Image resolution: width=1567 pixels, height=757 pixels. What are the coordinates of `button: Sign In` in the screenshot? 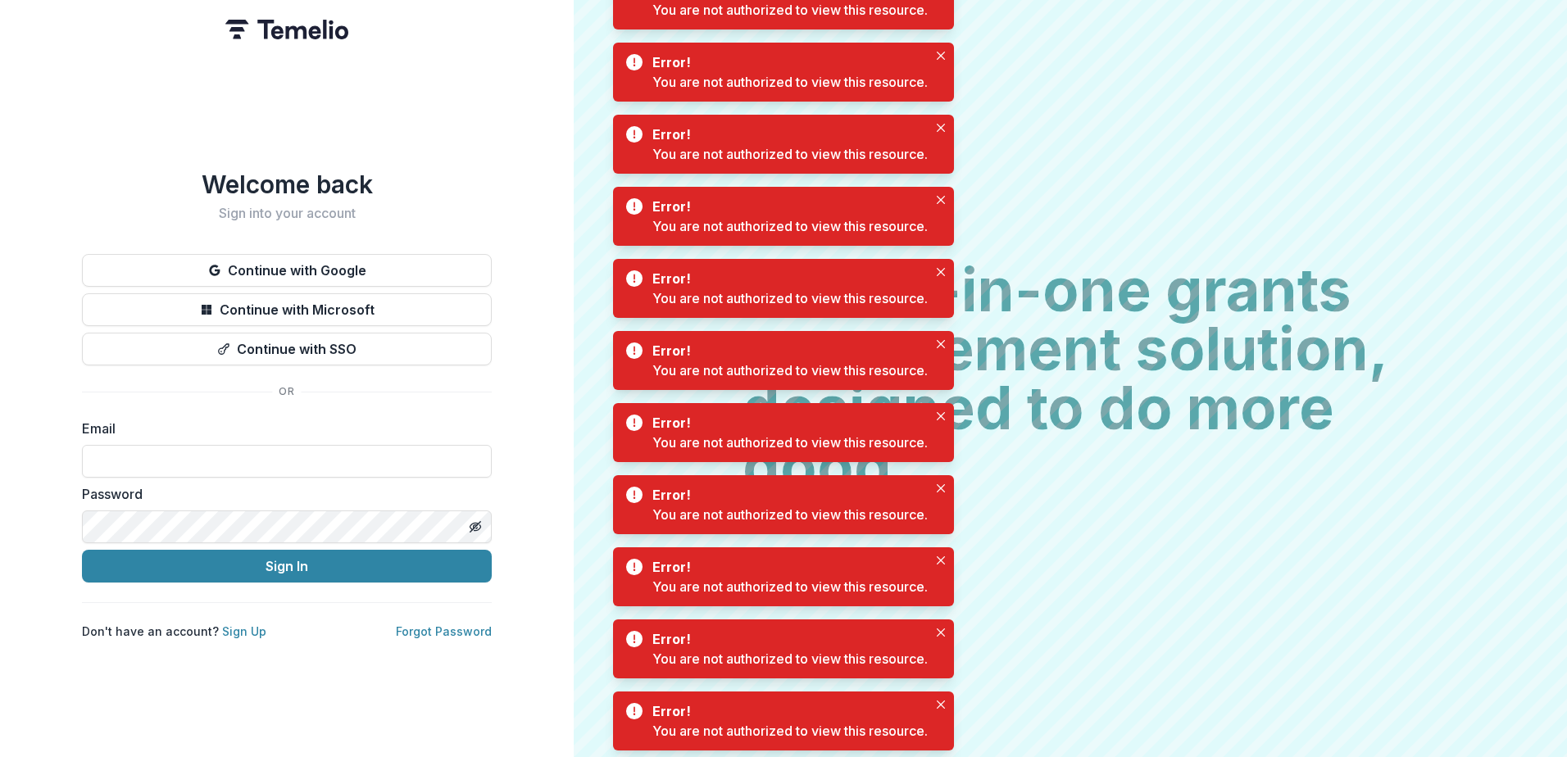 It's located at (287, 566).